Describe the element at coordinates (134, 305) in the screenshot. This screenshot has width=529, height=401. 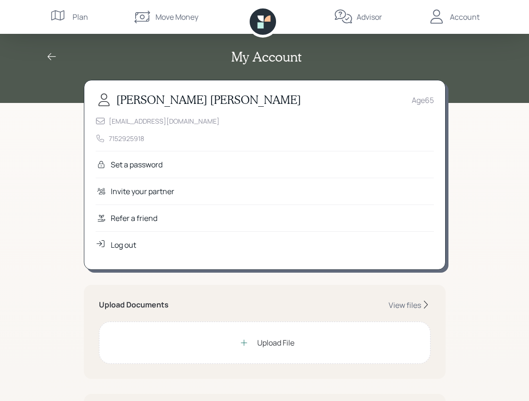
I see `h5: Upload Documents` at that location.